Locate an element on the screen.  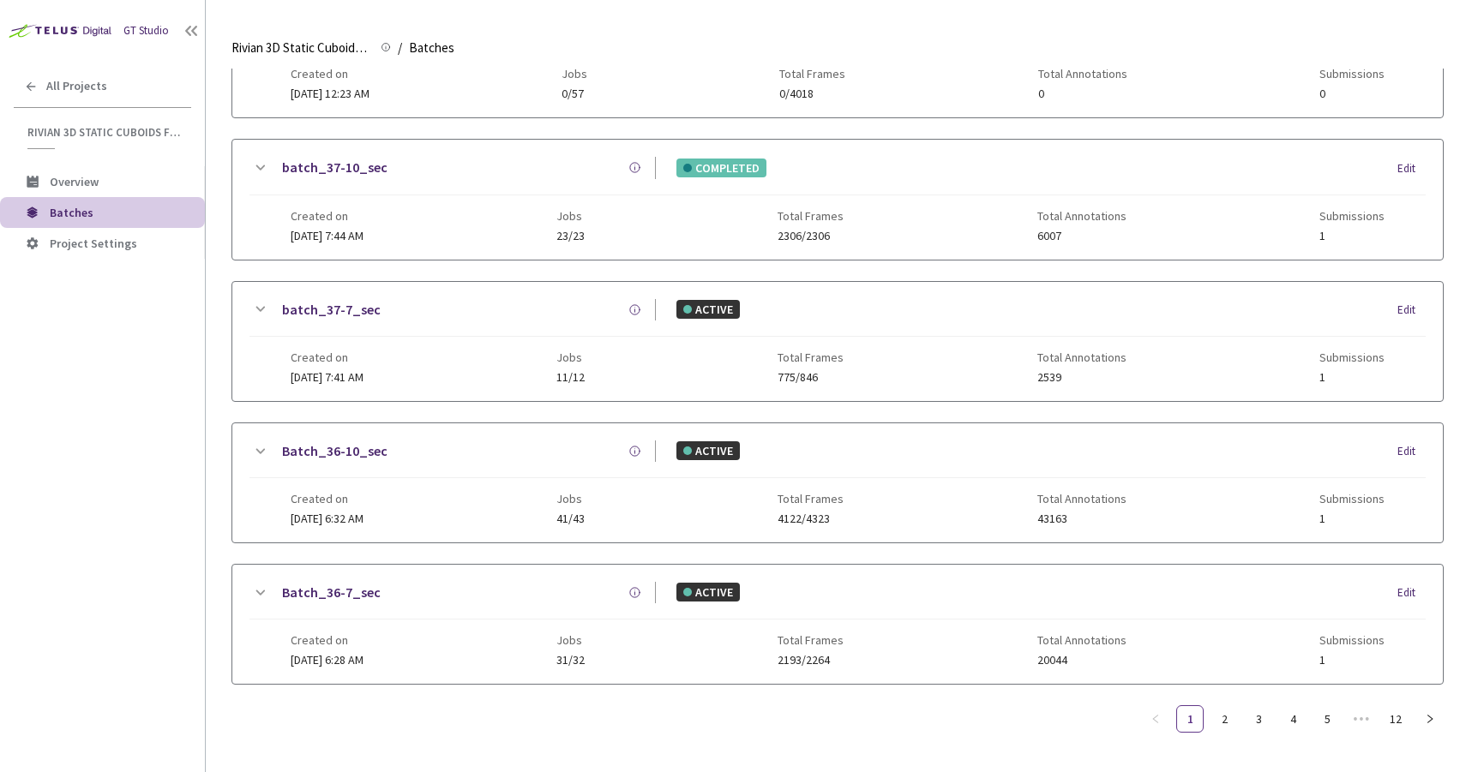
a: Batch_36-10_sec is located at coordinates (334, 451).